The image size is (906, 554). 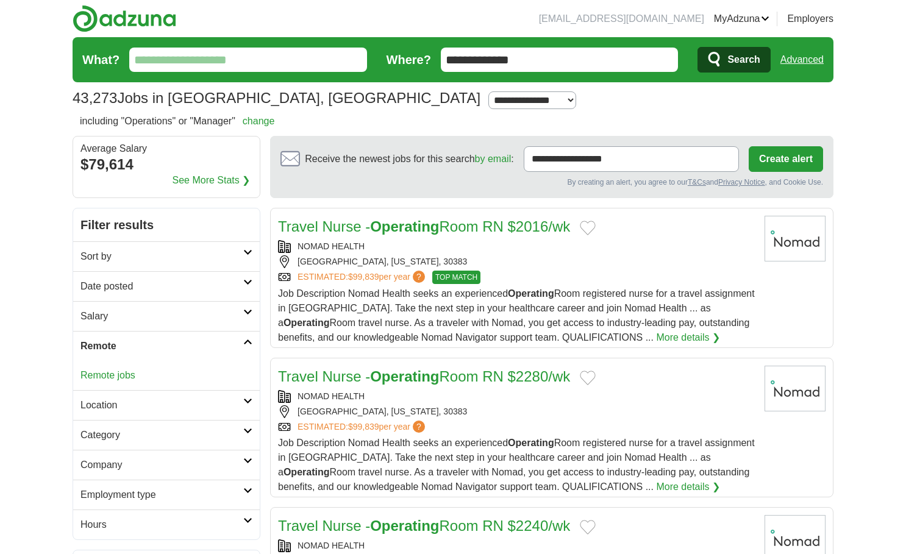 What do you see at coordinates (162, 287) in the screenshot?
I see `h2: Date posted` at bounding box center [162, 287].